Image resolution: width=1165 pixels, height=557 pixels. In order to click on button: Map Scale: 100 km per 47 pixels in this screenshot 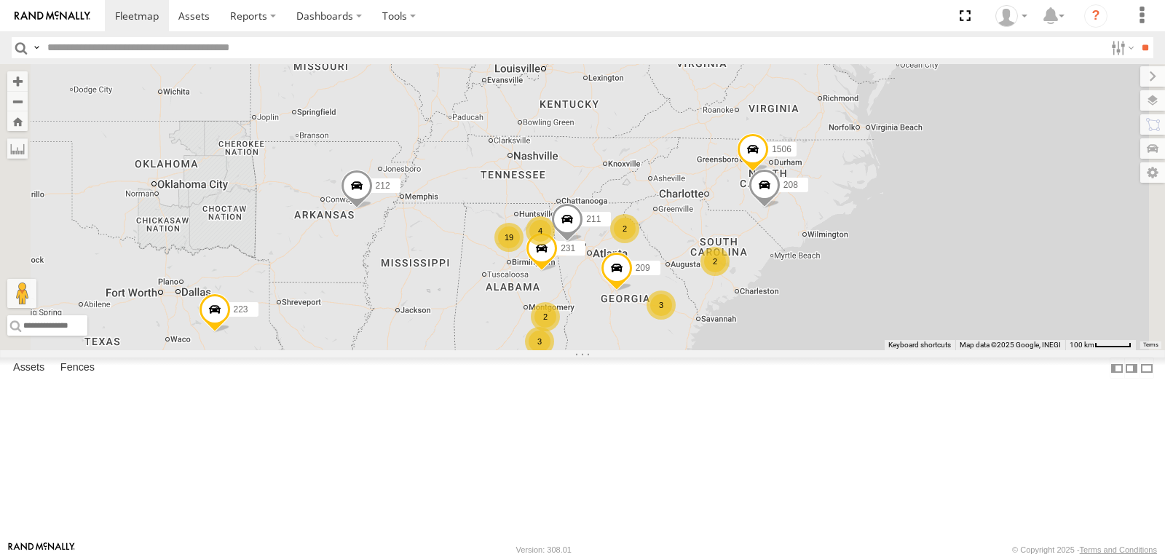, I will do `click(1101, 345)`.